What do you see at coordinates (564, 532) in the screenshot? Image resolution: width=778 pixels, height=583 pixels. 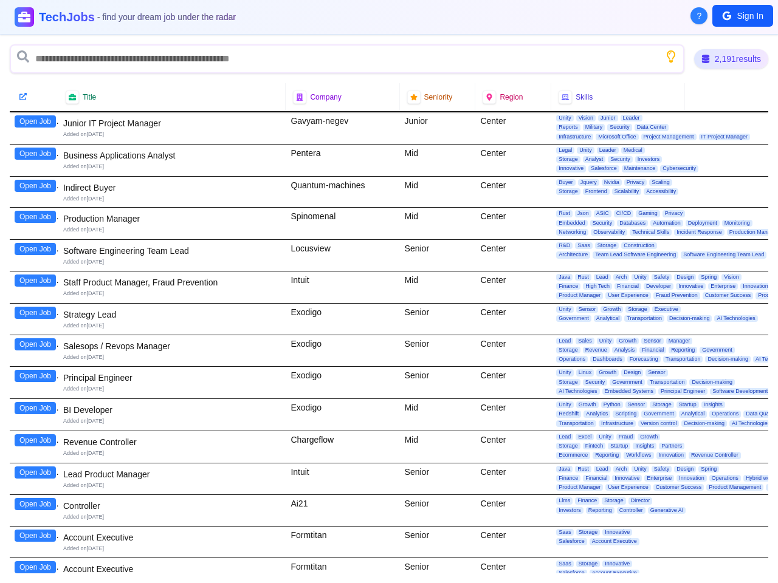 I see `span: Saas` at bounding box center [564, 532].